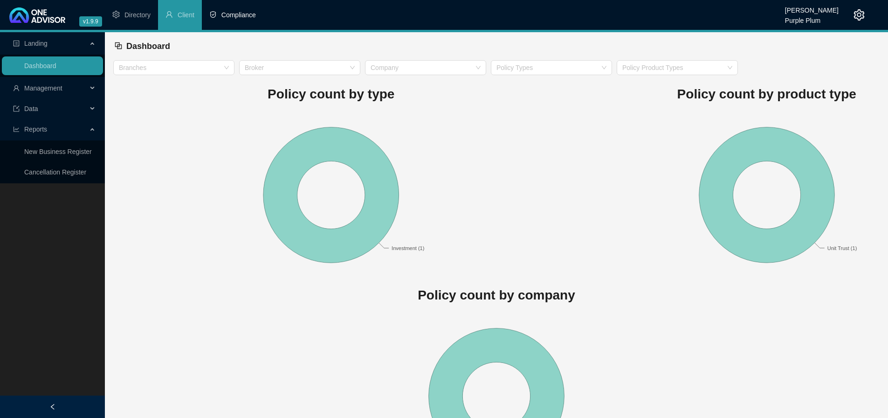 This screenshot has width=888, height=418. Describe the element at coordinates (58, 152) in the screenshot. I see `a: New Business Register` at that location.